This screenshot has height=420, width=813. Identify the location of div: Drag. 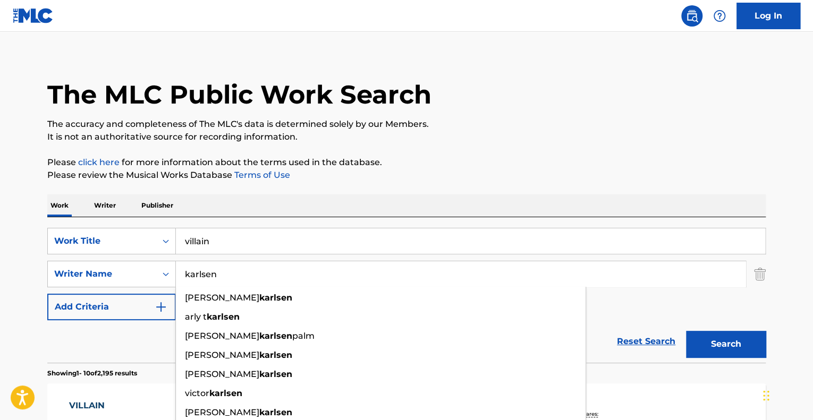
(766, 396).